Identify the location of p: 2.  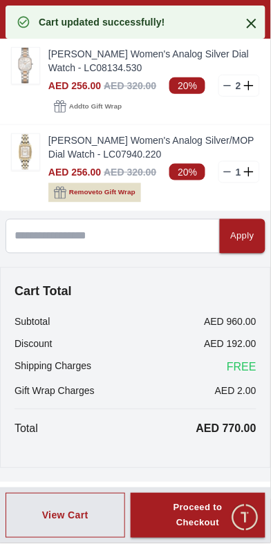
(238, 86).